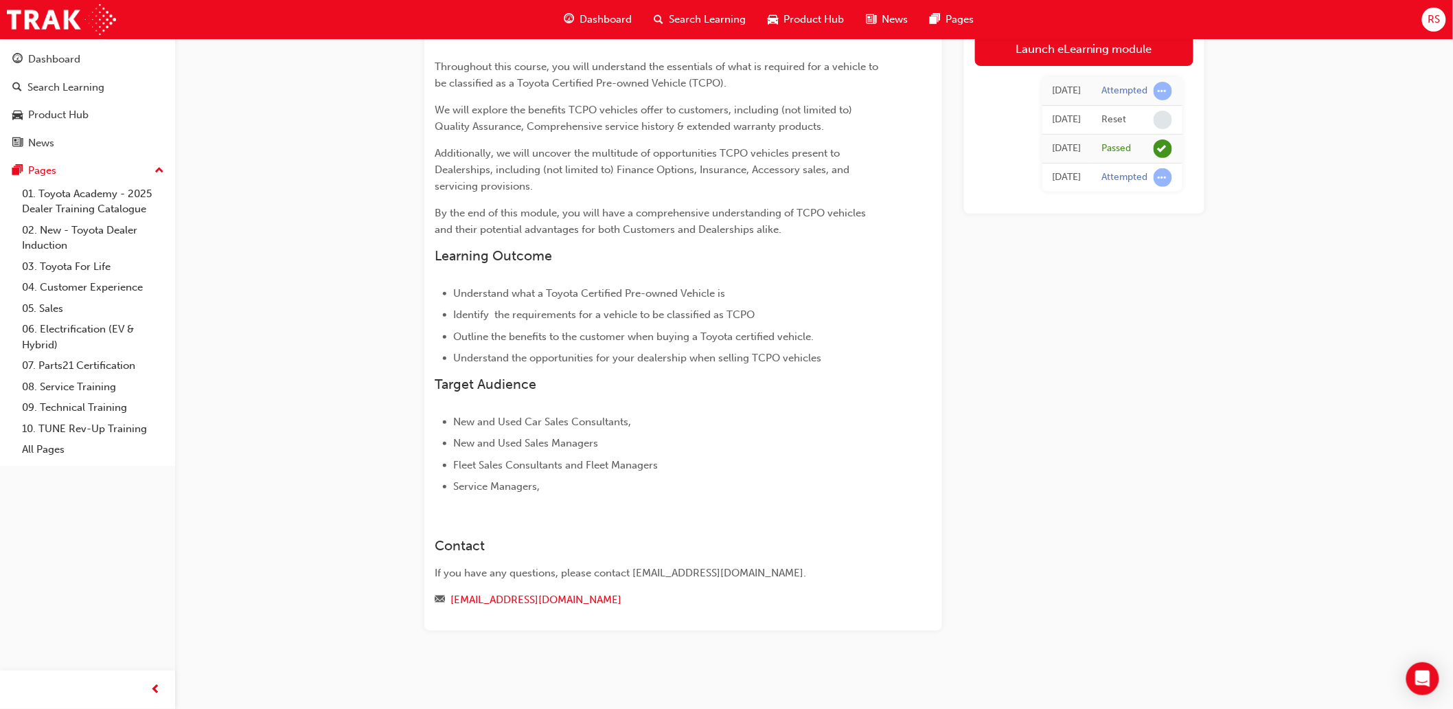 Image resolution: width=1453 pixels, height=709 pixels. Describe the element at coordinates (93, 336) in the screenshot. I see `a: 06. Electrification (EV & Hybrid)` at that location.